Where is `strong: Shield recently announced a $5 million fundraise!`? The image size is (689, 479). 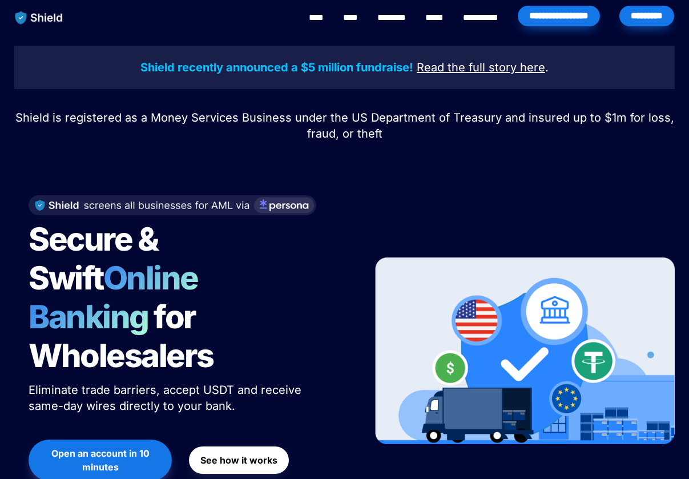 strong: Shield recently announced a $5 million fundraise! is located at coordinates (277, 67).